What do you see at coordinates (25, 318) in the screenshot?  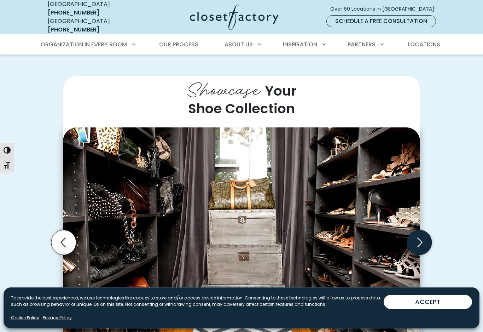 I see `a: Cookie Policy` at bounding box center [25, 318].